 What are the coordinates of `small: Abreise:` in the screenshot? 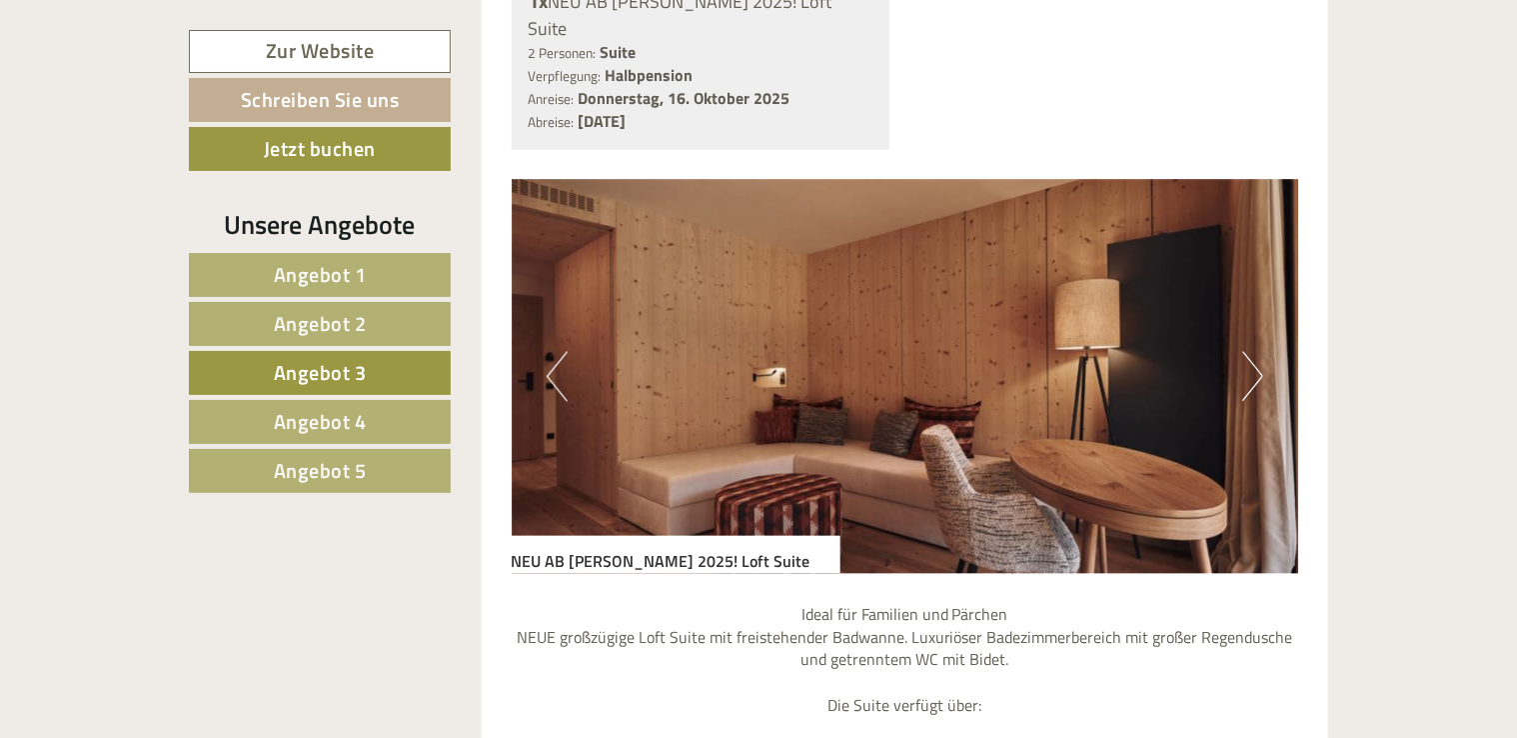 It's located at (552, 122).